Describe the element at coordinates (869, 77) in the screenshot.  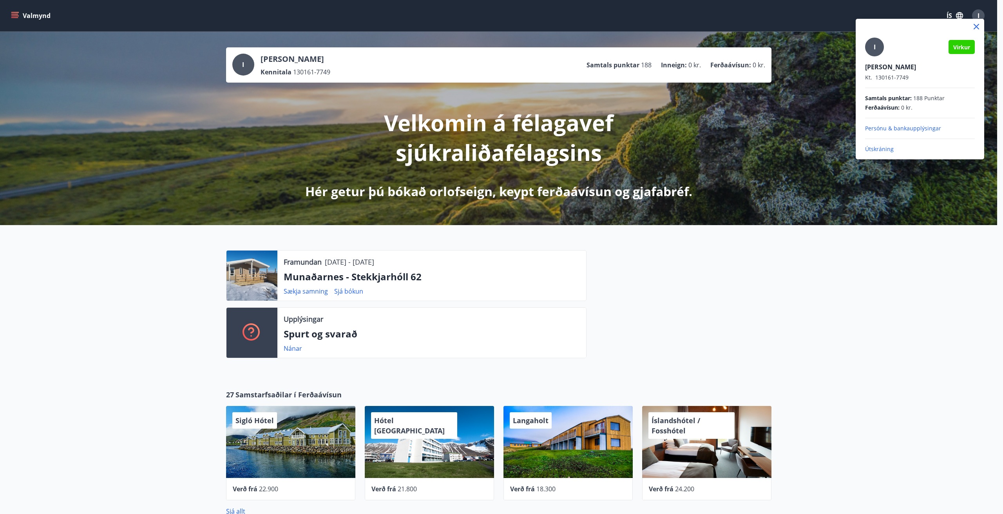
I see `span: Kt.` at that location.